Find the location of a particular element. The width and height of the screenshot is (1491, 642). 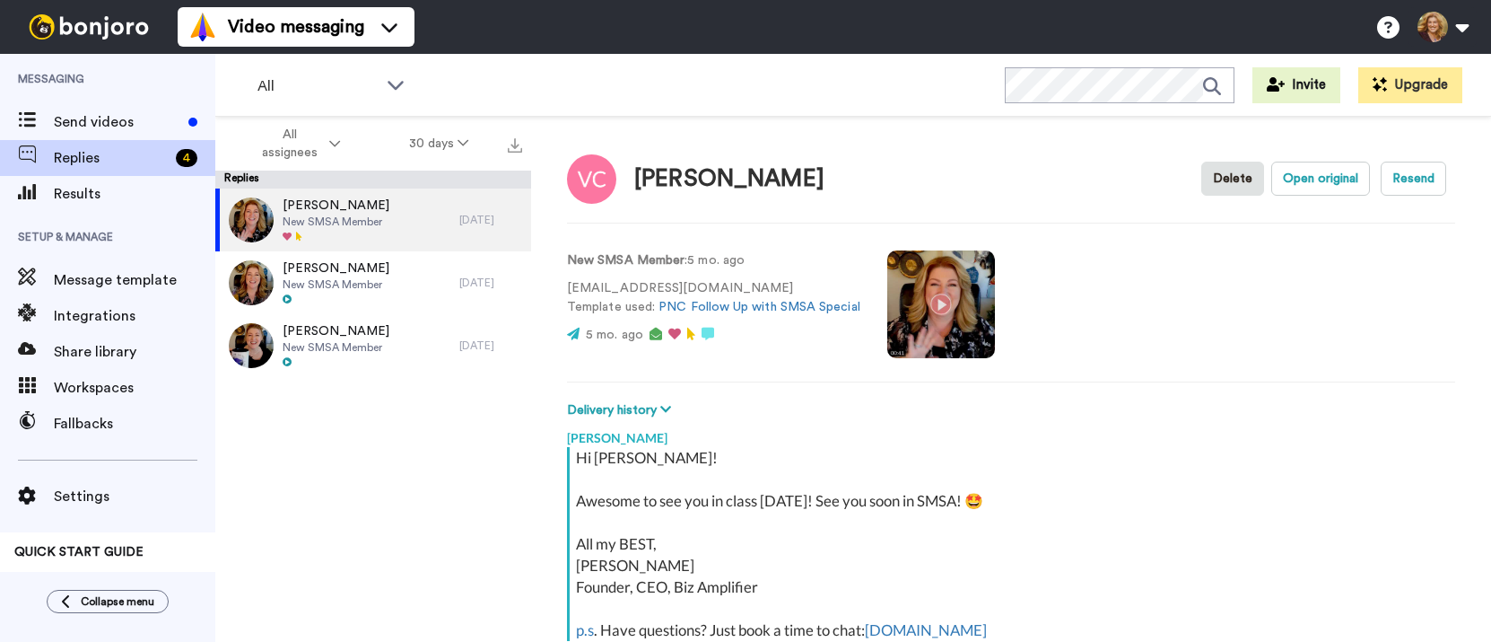

img: c3922ee9-56b4-4c2e-a0a6-38e6d604b670-thumb.jpg is located at coordinates (251, 283).